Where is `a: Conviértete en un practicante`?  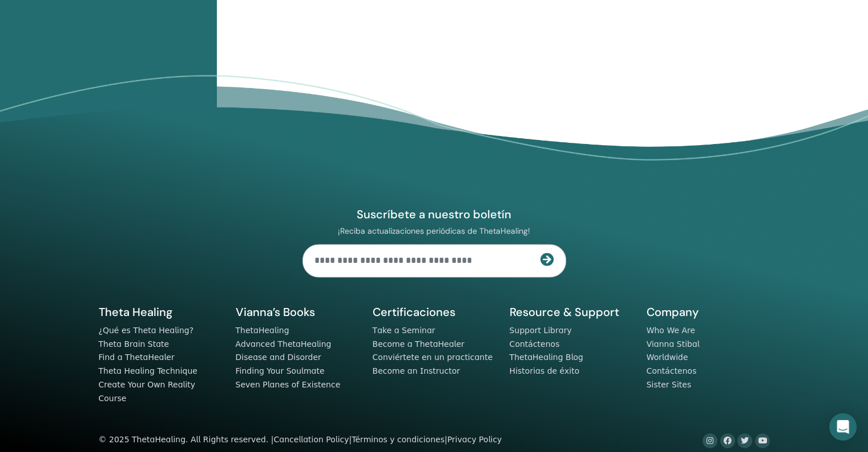
a: Conviértete en un practicante is located at coordinates (433, 357).